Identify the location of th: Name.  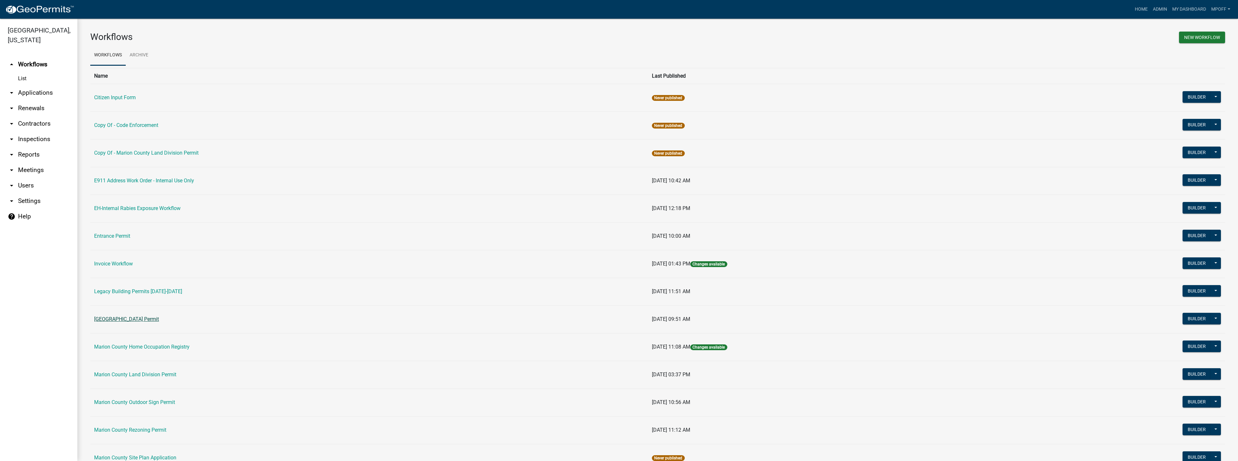
(369, 76).